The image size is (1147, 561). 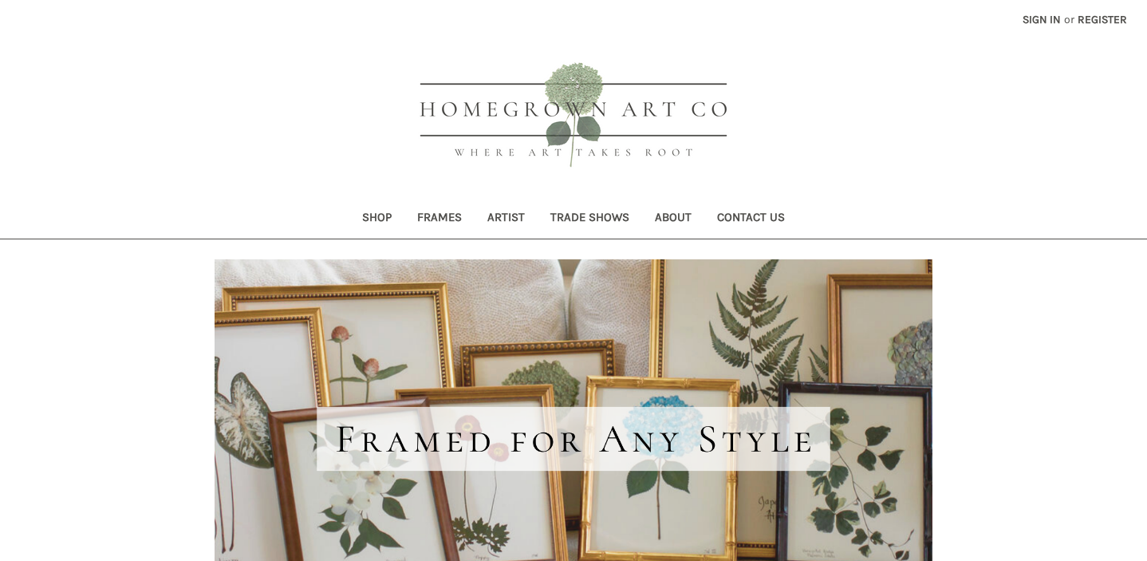 What do you see at coordinates (377, 219) in the screenshot?
I see `a: Shop` at bounding box center [377, 219].